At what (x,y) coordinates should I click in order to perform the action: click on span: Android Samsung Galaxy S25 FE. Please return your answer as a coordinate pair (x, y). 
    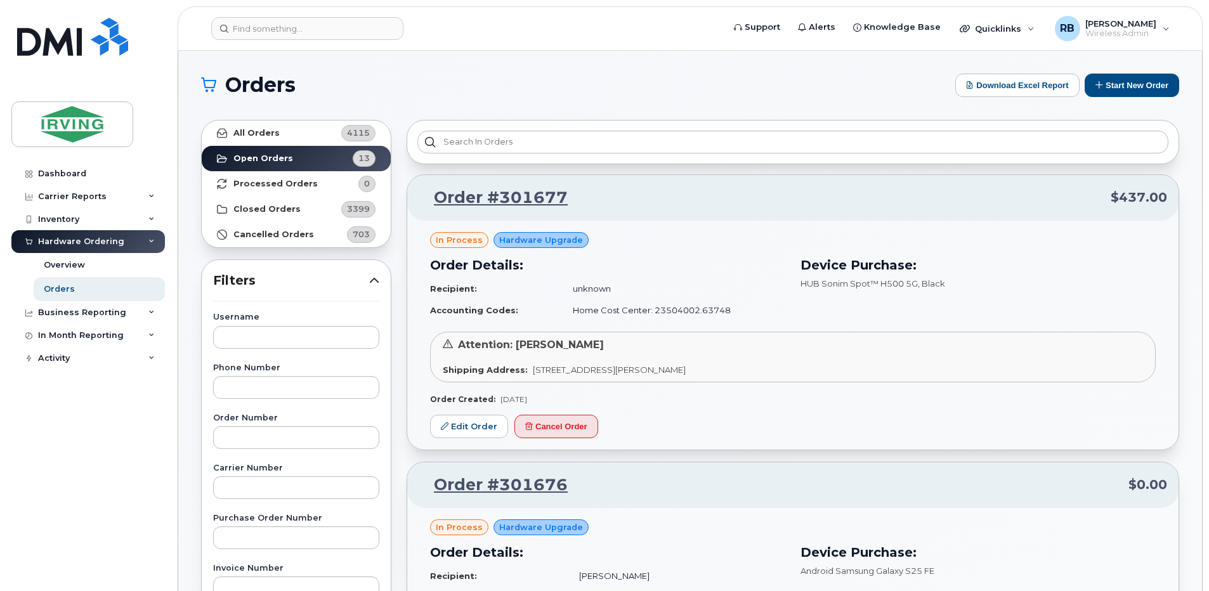
    Looking at the image, I should click on (867, 571).